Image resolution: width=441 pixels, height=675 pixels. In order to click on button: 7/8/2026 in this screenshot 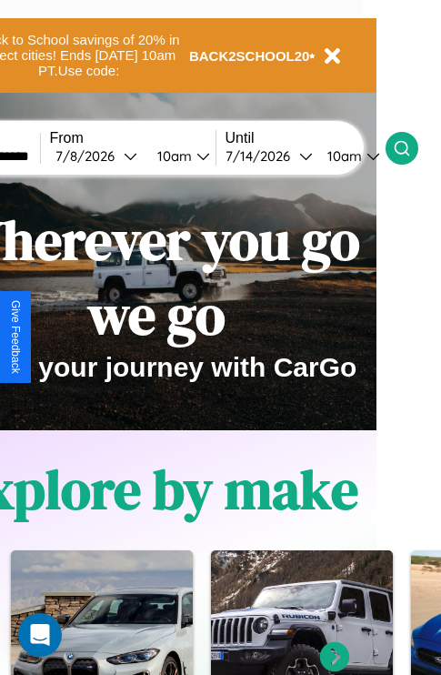, I will do `click(96, 156)`.